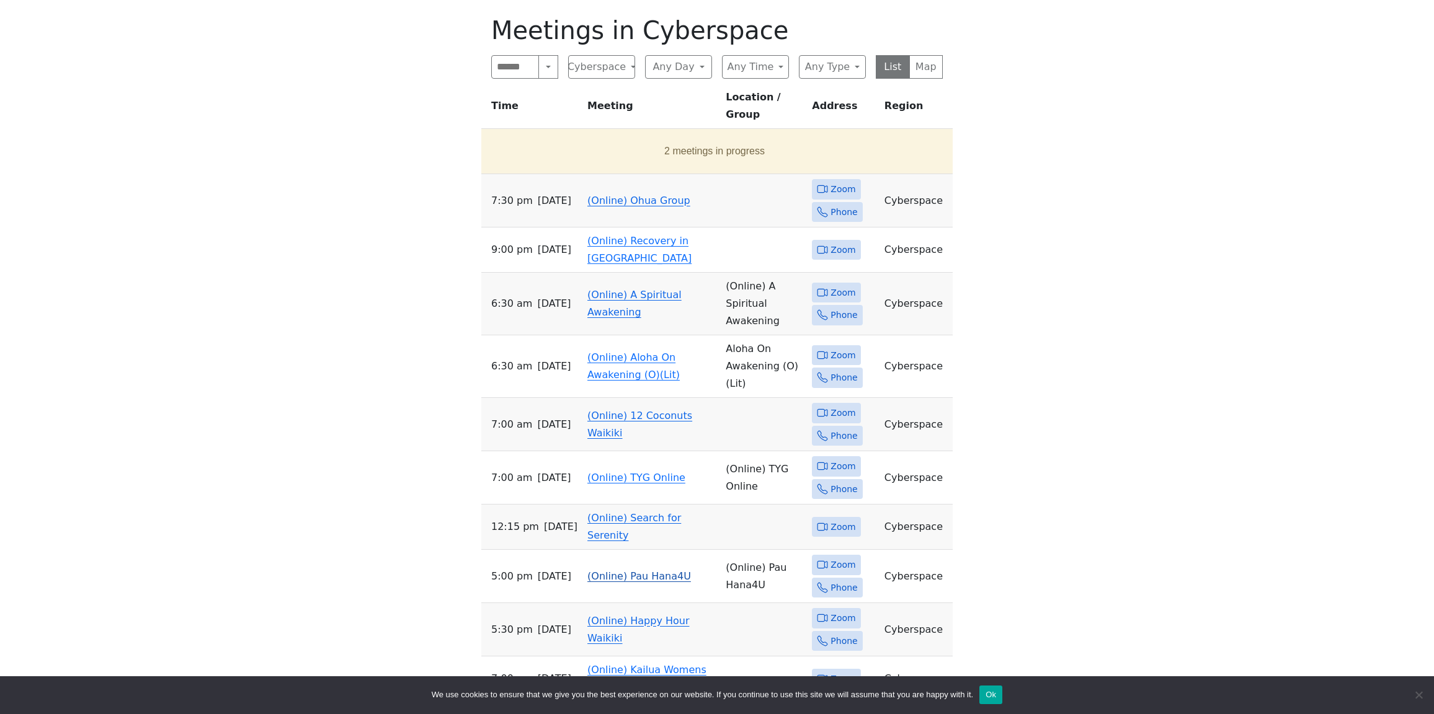  What do you see at coordinates (531, 109) in the screenshot?
I see `th: Time` at bounding box center [531, 109].